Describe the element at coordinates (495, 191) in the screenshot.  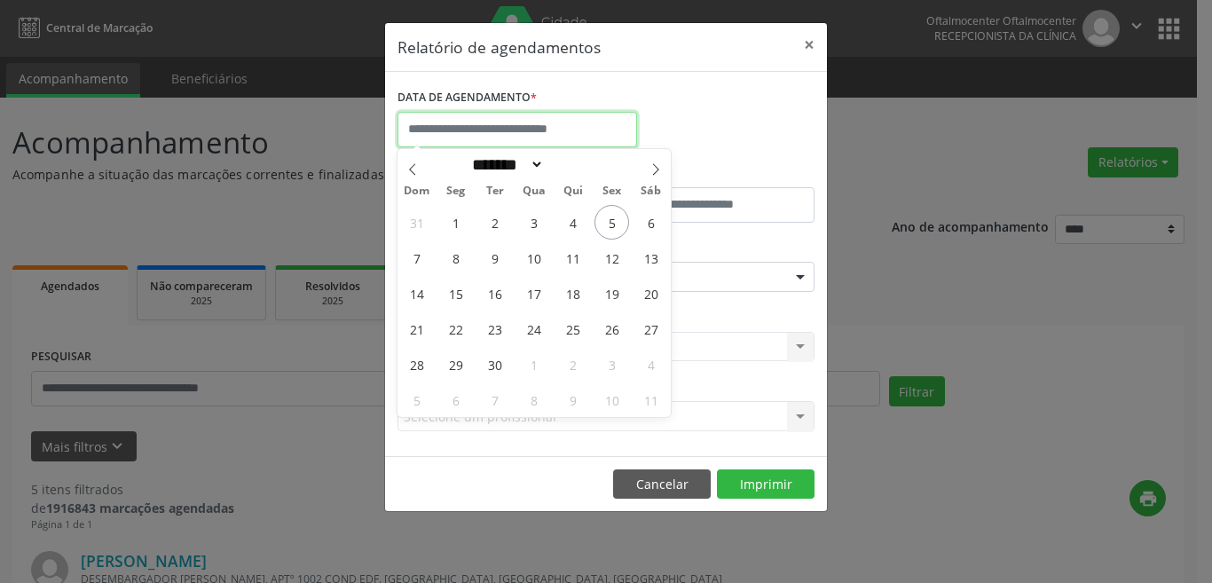
I see `span: Ter` at that location.